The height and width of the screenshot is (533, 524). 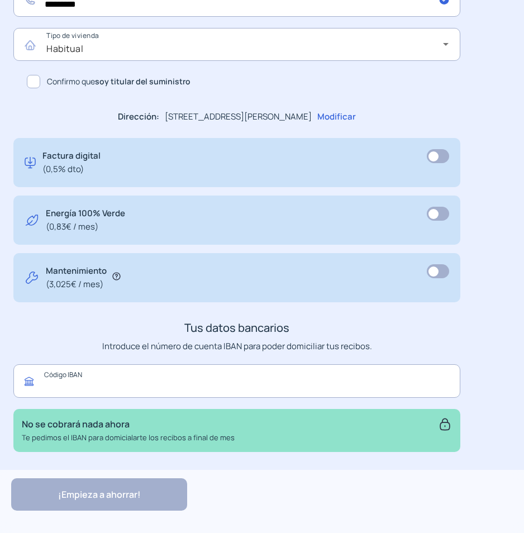 I want to click on span: Habitual, so click(x=65, y=49).